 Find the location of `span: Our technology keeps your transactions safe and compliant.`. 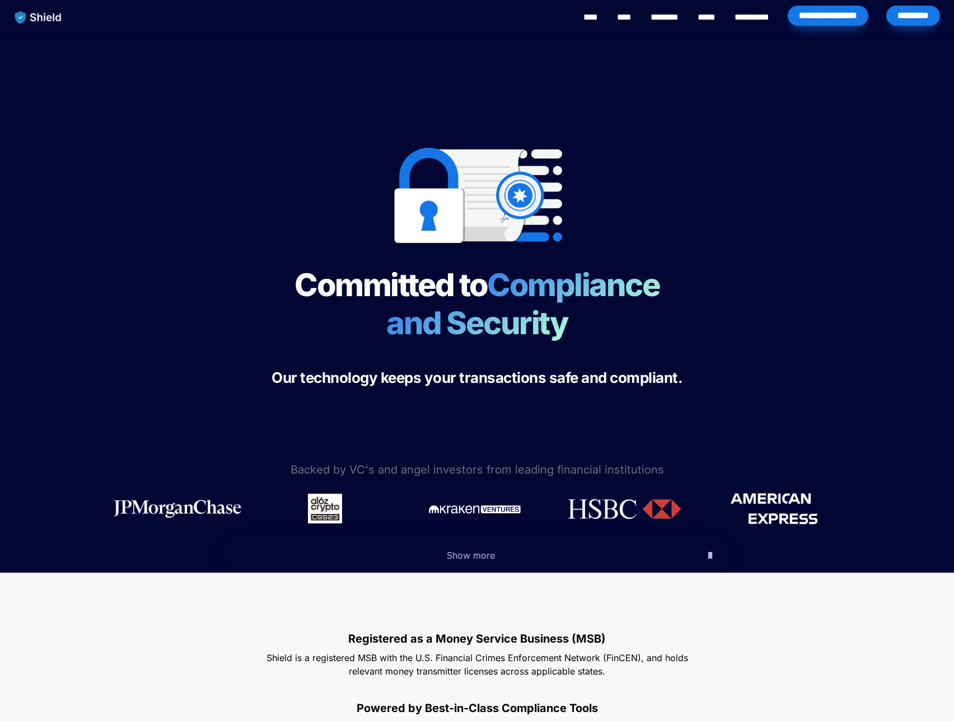

span: Our technology keeps your transactions safe and compliant. is located at coordinates (477, 377).